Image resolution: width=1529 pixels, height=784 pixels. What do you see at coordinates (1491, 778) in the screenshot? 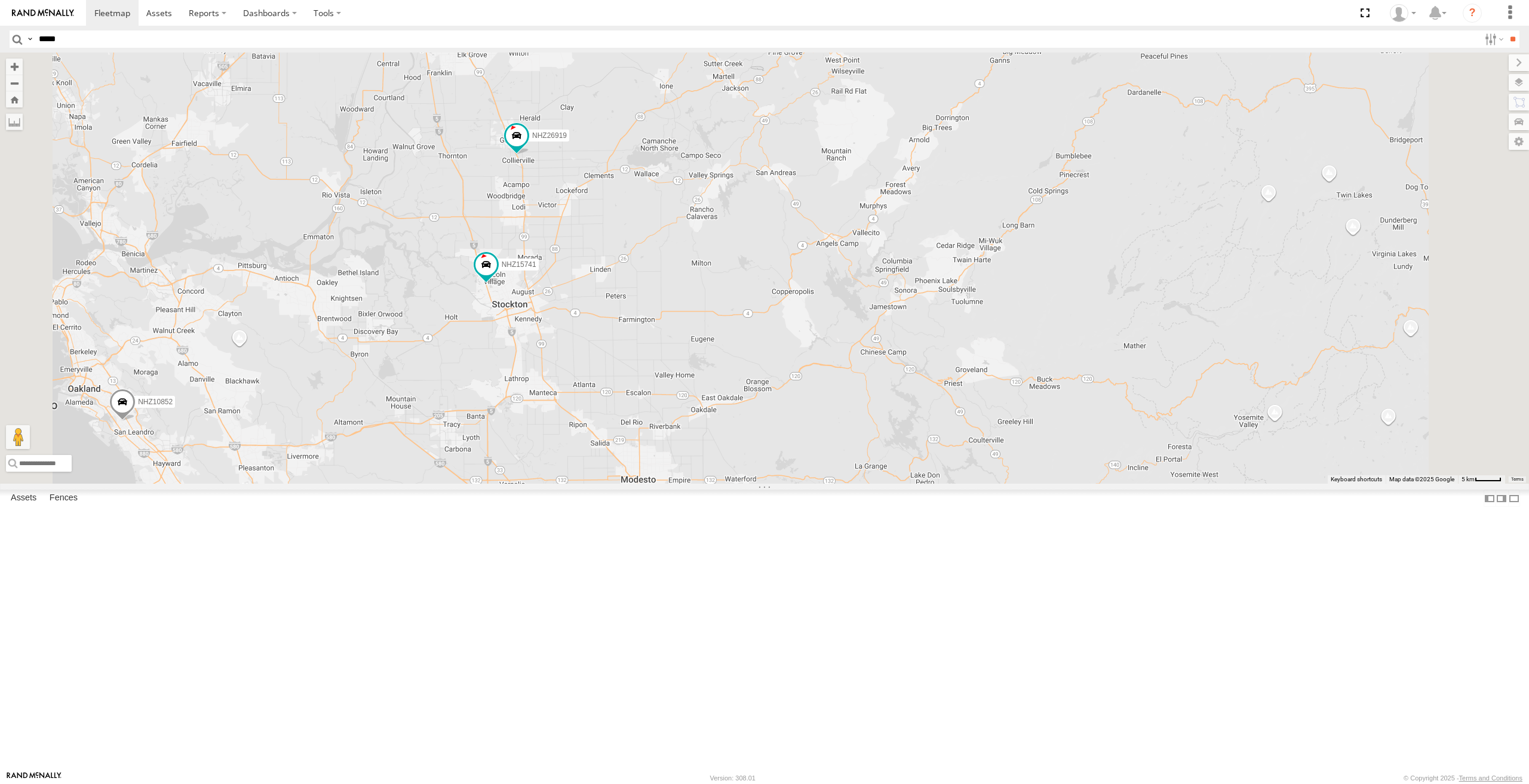
I see `a: Terms and Conditions` at bounding box center [1491, 778].